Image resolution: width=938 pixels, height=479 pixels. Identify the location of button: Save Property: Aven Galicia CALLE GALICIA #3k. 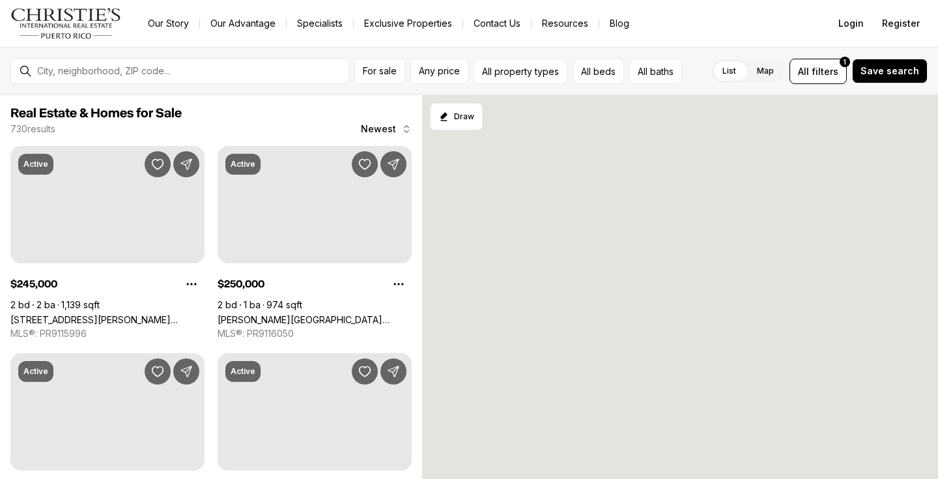
(365, 164).